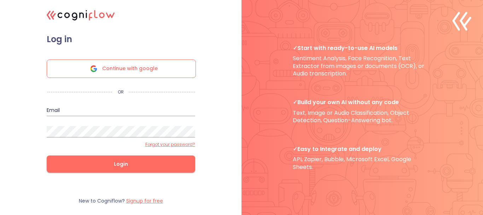 This screenshot has height=215, width=483. I want to click on p: New to Cogniflow?, so click(121, 201).